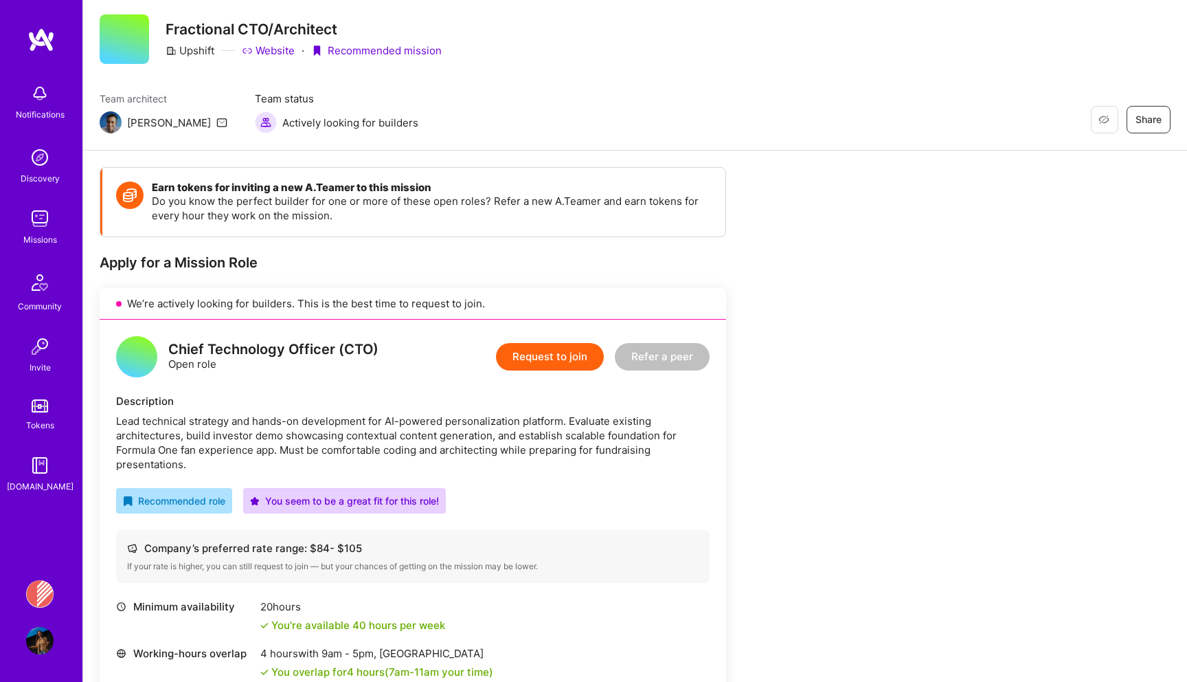 The height and width of the screenshot is (682, 1187). Describe the element at coordinates (1149, 120) in the screenshot. I see `span: Share` at that location.